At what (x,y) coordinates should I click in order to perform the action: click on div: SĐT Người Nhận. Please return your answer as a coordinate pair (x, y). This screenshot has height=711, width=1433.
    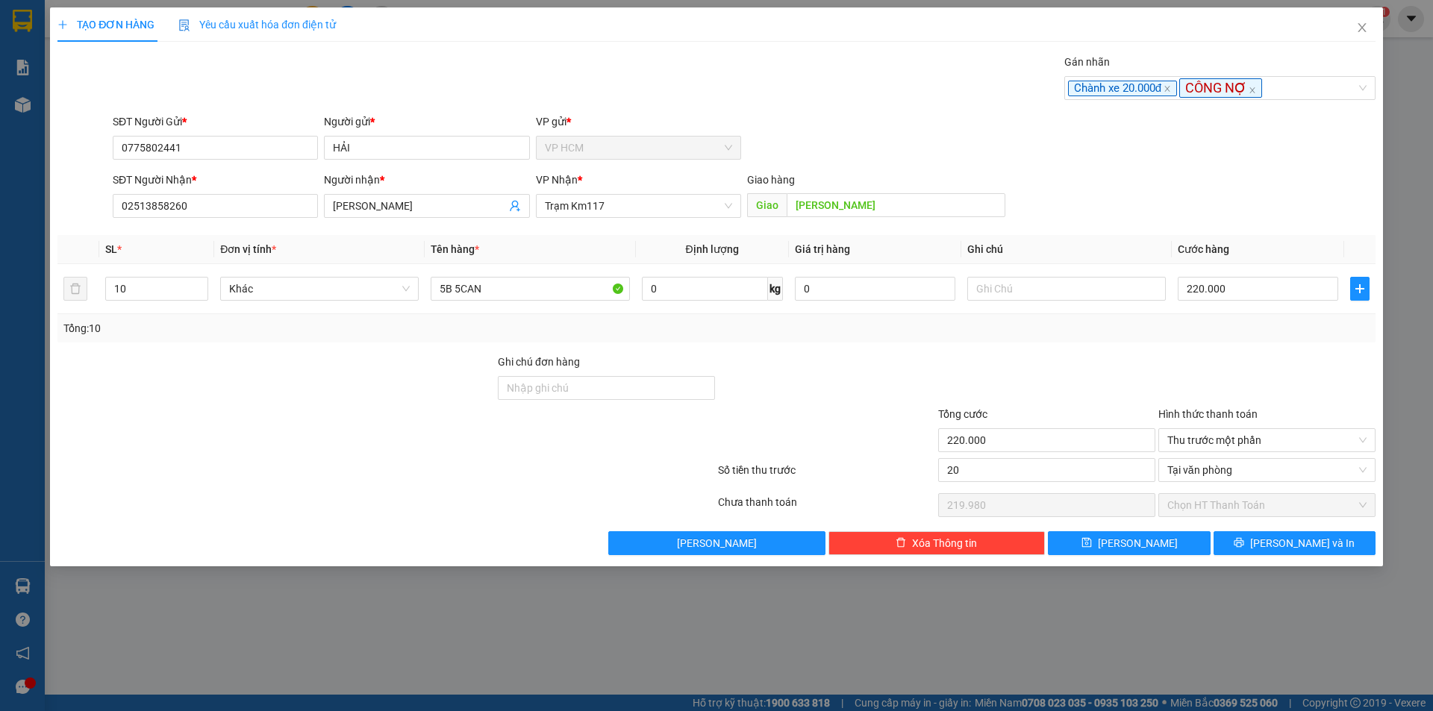
    Looking at the image, I should click on (215, 180).